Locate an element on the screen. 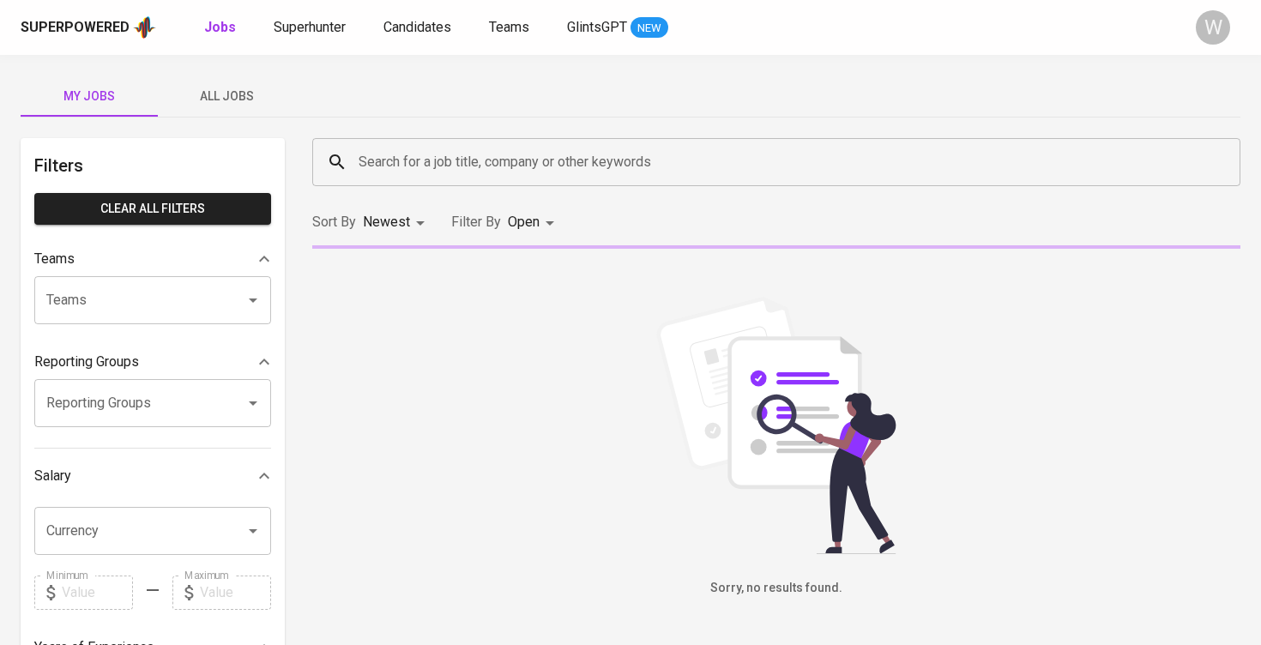 Image resolution: width=1261 pixels, height=645 pixels. span: Teams is located at coordinates (509, 27).